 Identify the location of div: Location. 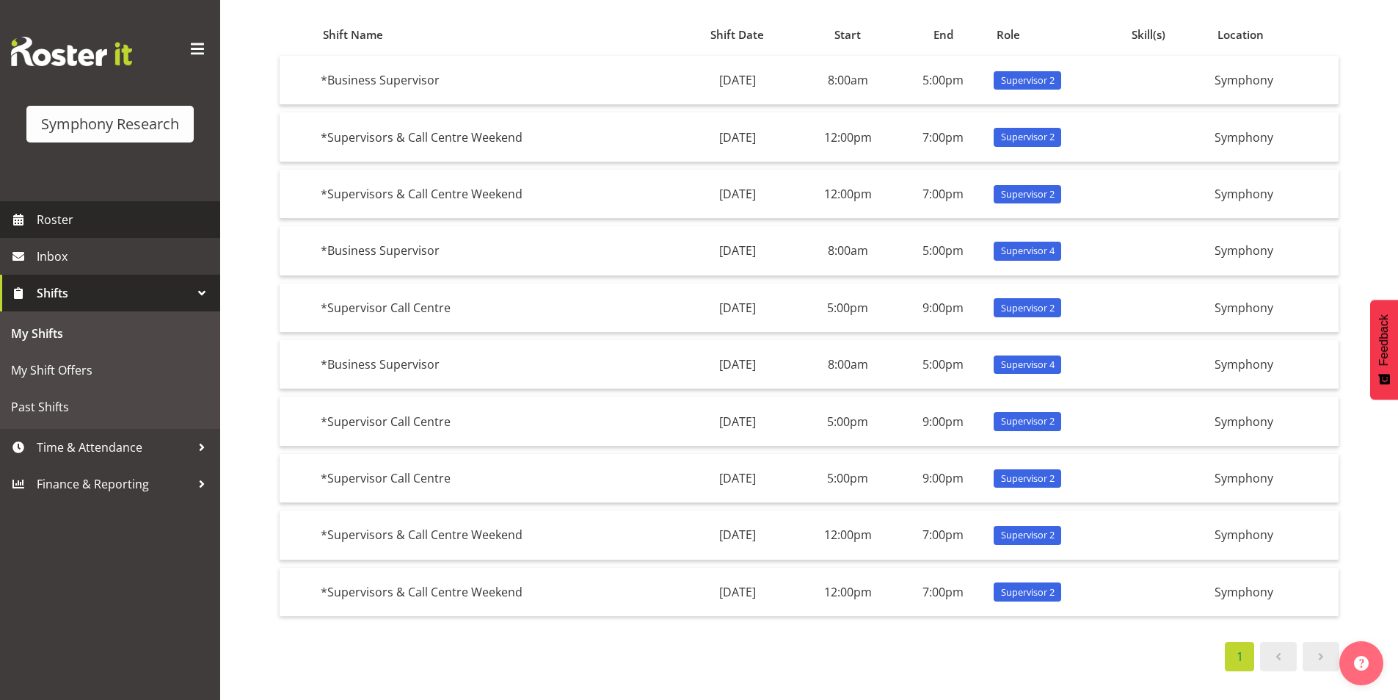
(1274, 35).